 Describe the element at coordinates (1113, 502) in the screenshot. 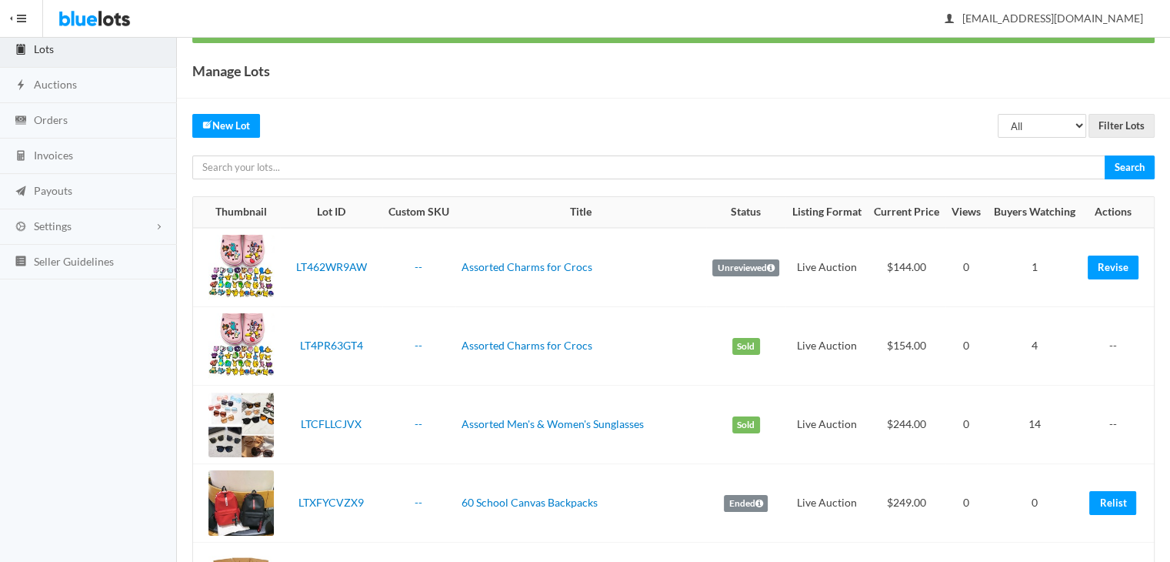

I see `a: Relist` at that location.